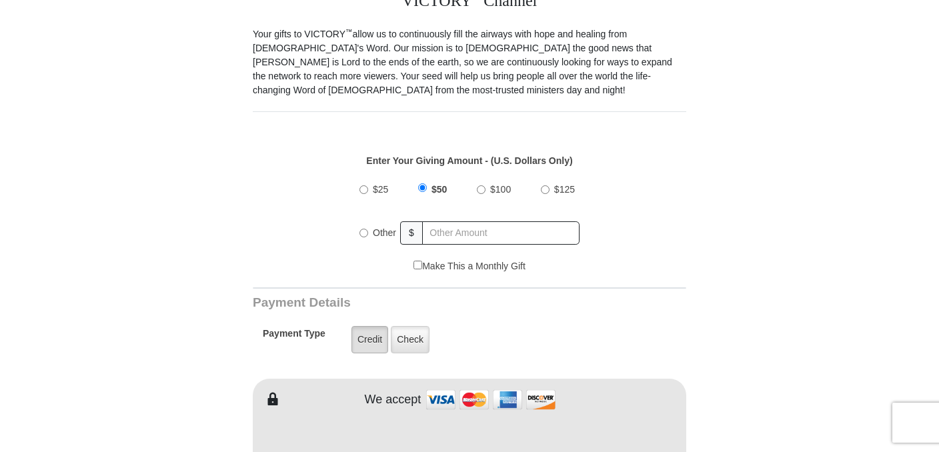 The width and height of the screenshot is (939, 452). I want to click on span: Other, so click(384, 233).